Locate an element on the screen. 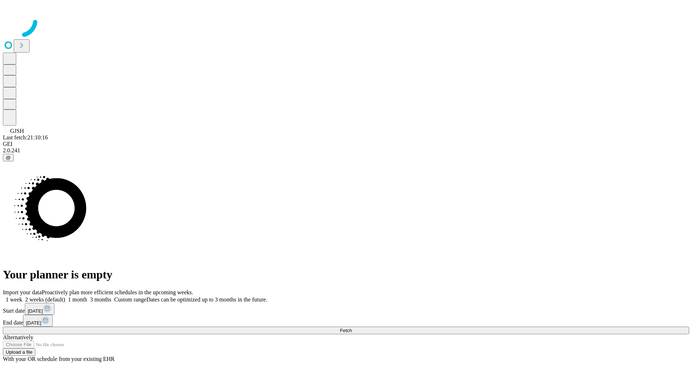 The image size is (692, 389). div: End date is located at coordinates (346, 321).